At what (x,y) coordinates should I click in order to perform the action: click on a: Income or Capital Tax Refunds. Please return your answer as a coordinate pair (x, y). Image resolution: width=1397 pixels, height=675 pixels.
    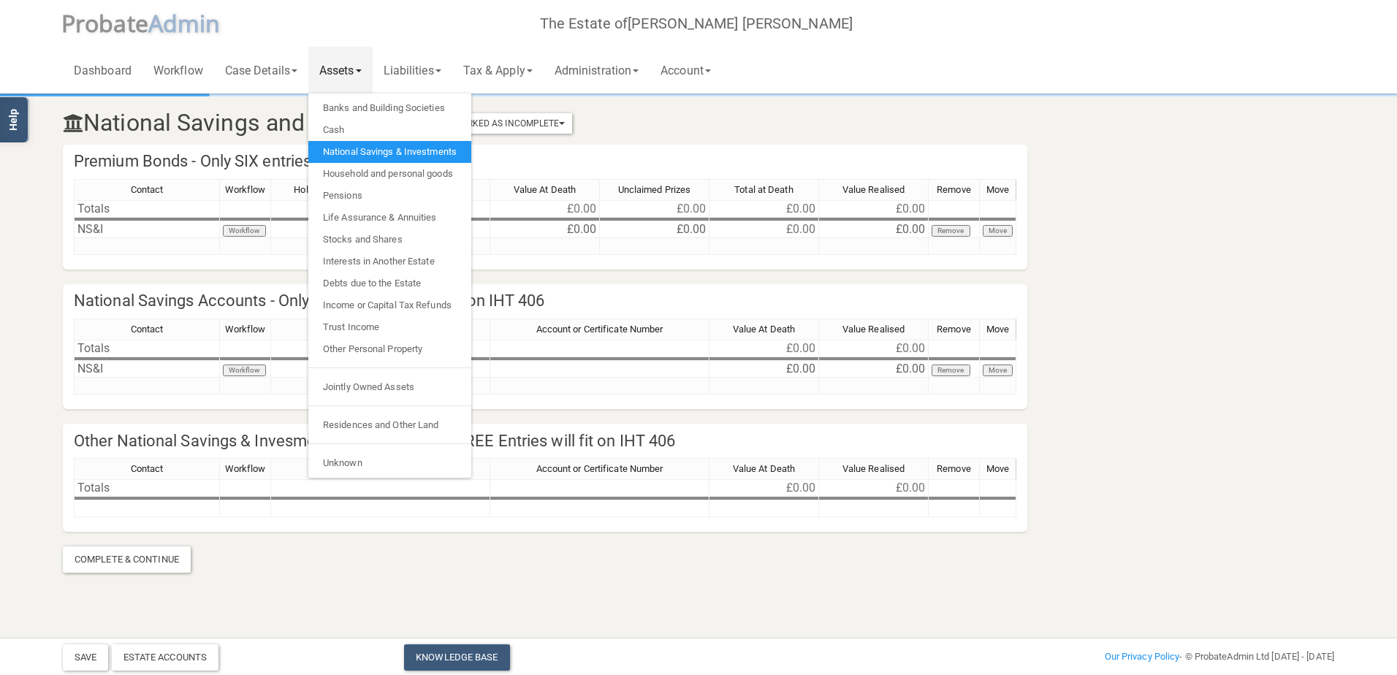
    Looking at the image, I should click on (389, 305).